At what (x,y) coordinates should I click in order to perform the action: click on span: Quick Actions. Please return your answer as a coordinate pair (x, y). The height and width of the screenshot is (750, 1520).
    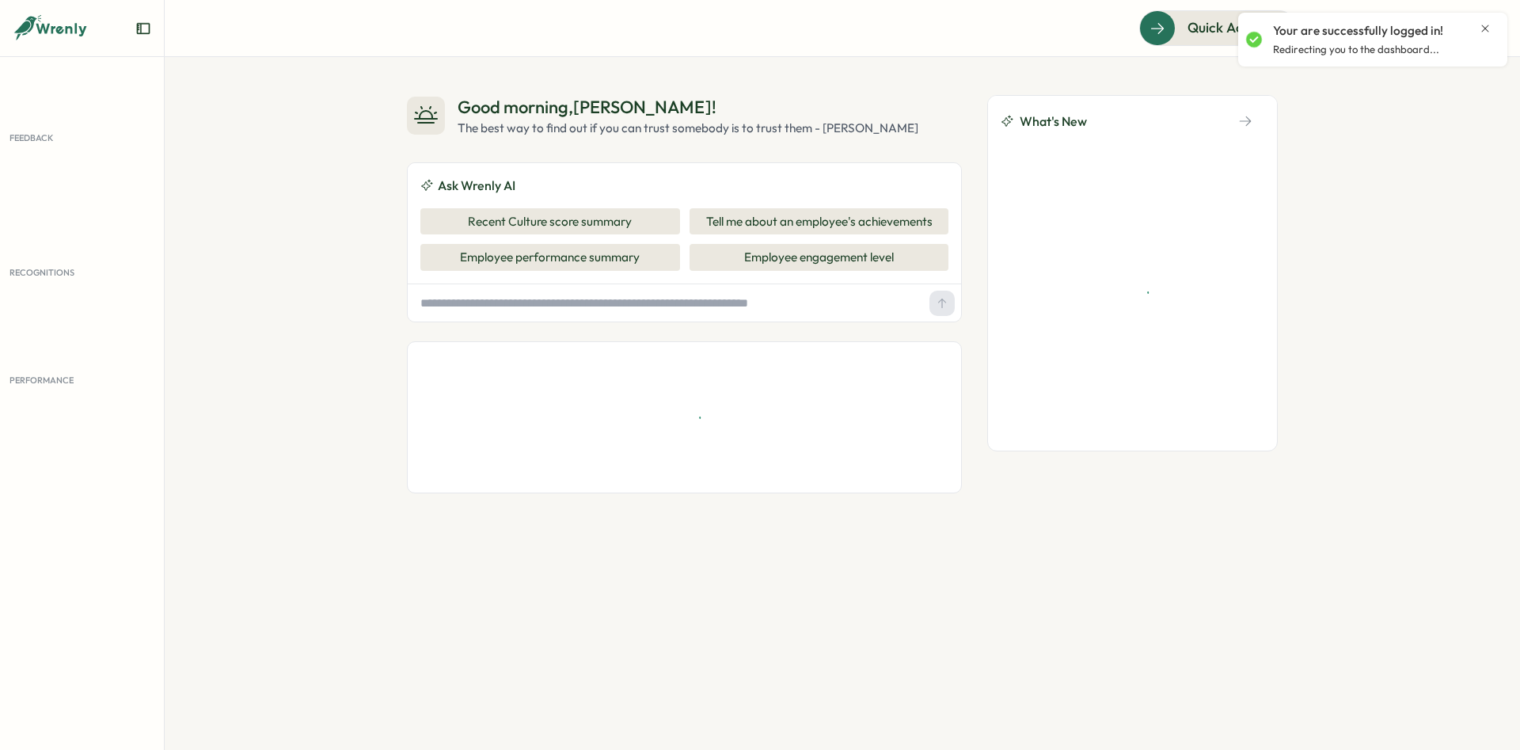
    Looking at the image, I should click on (1230, 28).